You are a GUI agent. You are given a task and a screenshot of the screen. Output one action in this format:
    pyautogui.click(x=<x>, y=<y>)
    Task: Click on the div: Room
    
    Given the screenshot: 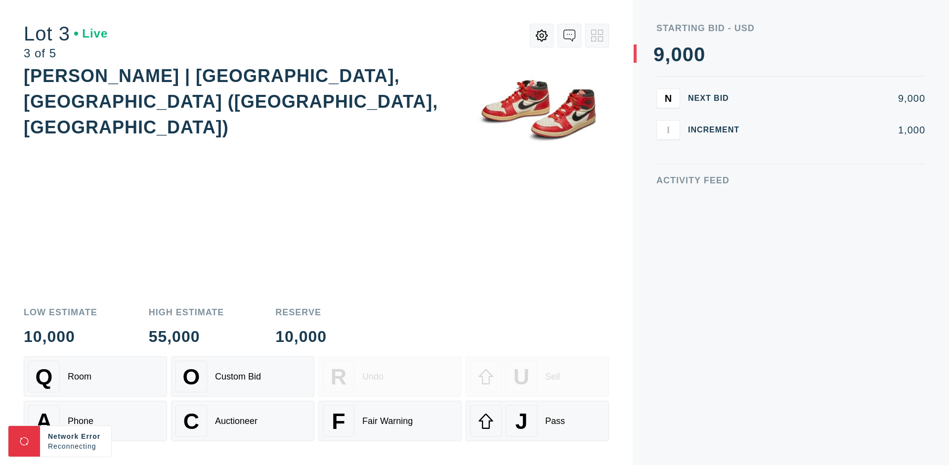 What is the action you would take?
    pyautogui.click(x=80, y=377)
    